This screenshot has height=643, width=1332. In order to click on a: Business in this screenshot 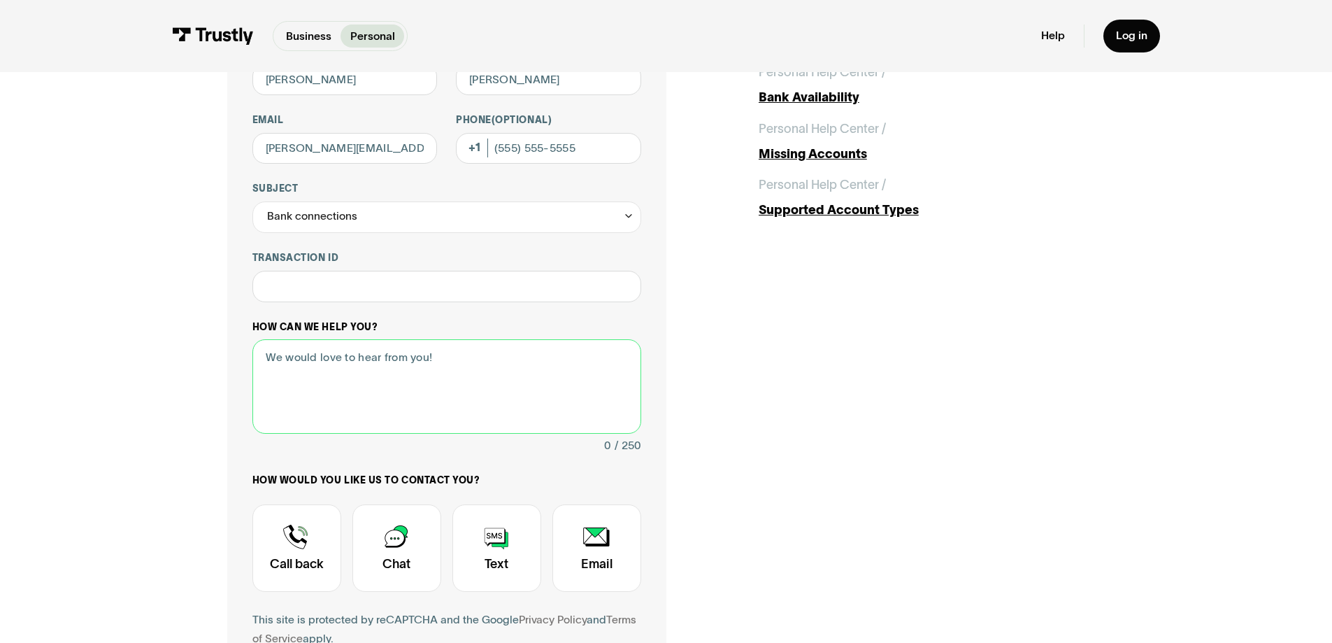, I will do `click(308, 36)`.